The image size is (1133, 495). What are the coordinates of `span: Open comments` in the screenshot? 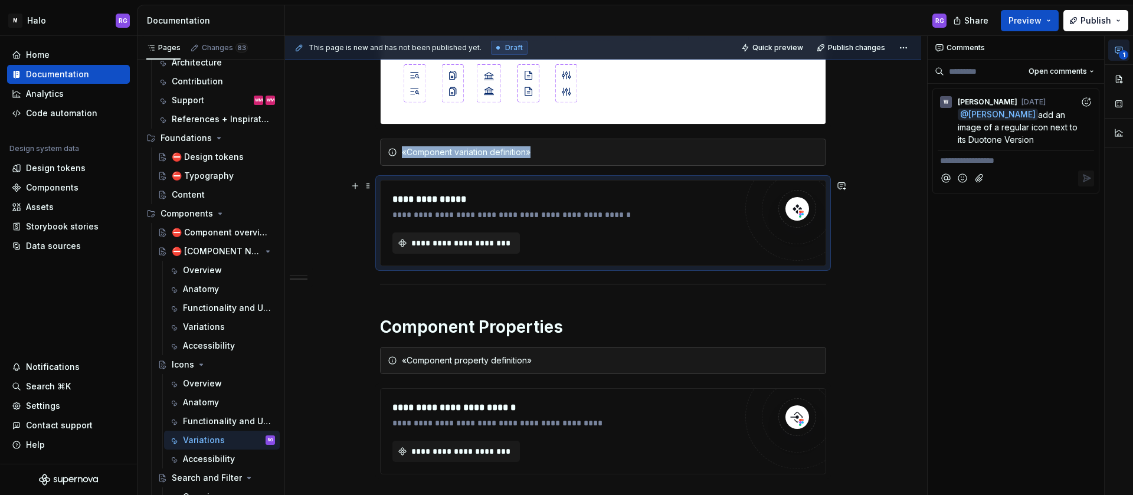 It's located at (1058, 71).